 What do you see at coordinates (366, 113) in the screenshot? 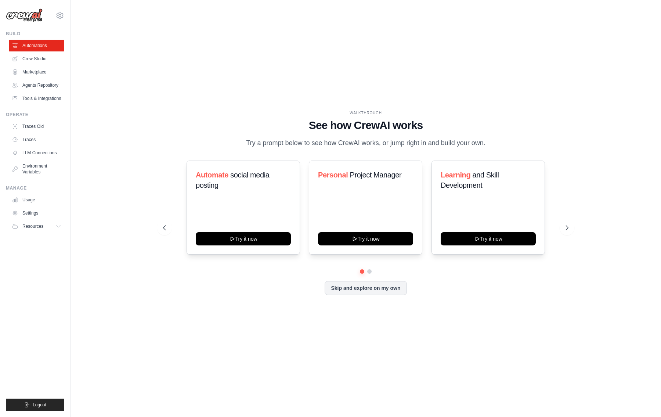
I see `div: WALKTHROUGH` at bounding box center [366, 113].